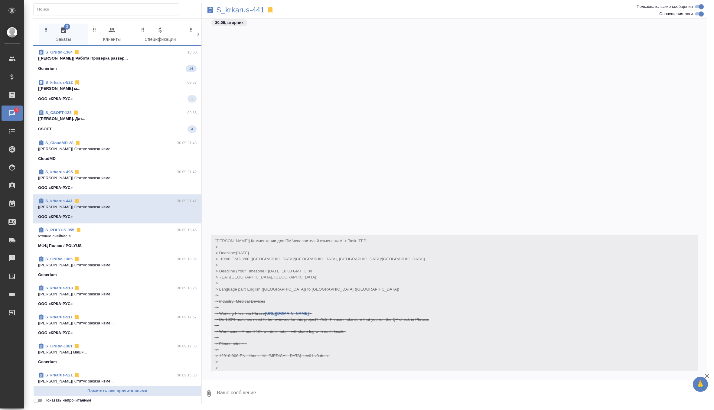 This screenshot has height=410, width=714. Describe the element at coordinates (12, 113) in the screenshot. I see `a: 3` at that location.